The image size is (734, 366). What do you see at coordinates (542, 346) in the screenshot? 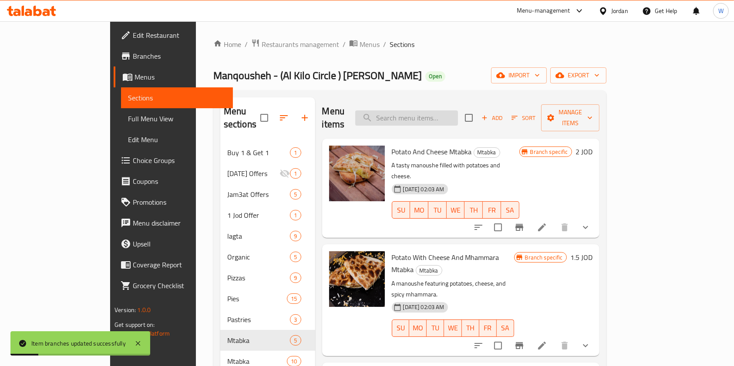
I see `a: Edit menu item` at bounding box center [542, 346].